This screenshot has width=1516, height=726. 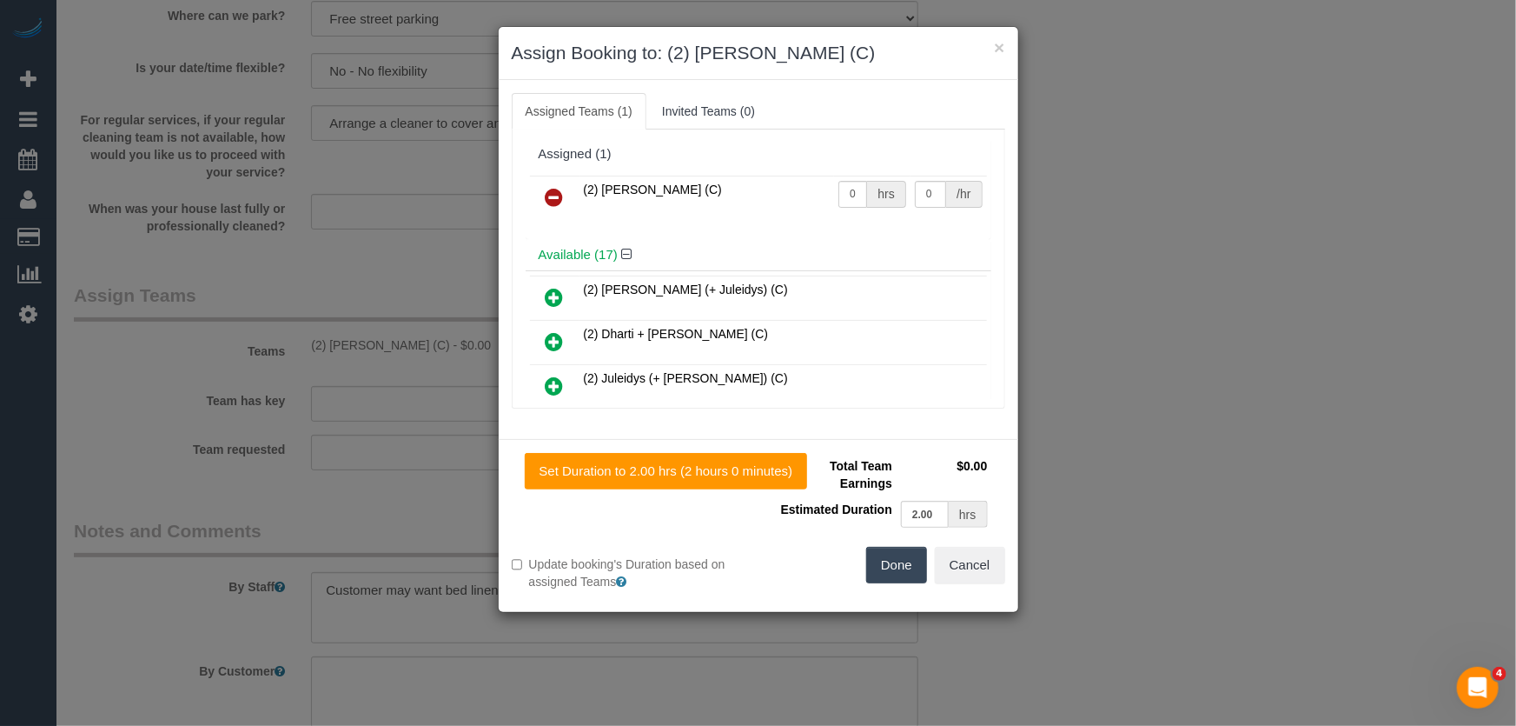 I want to click on button: Cancel, so click(x=970, y=565).